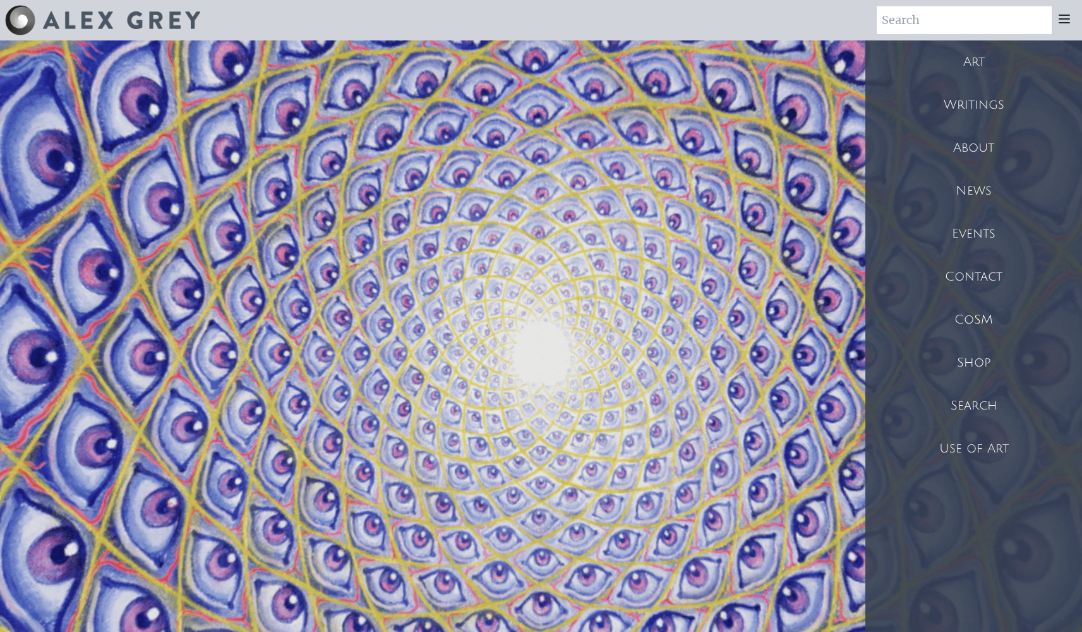 The width and height of the screenshot is (1082, 632). Describe the element at coordinates (973, 105) in the screenshot. I see `div: Writings` at that location.